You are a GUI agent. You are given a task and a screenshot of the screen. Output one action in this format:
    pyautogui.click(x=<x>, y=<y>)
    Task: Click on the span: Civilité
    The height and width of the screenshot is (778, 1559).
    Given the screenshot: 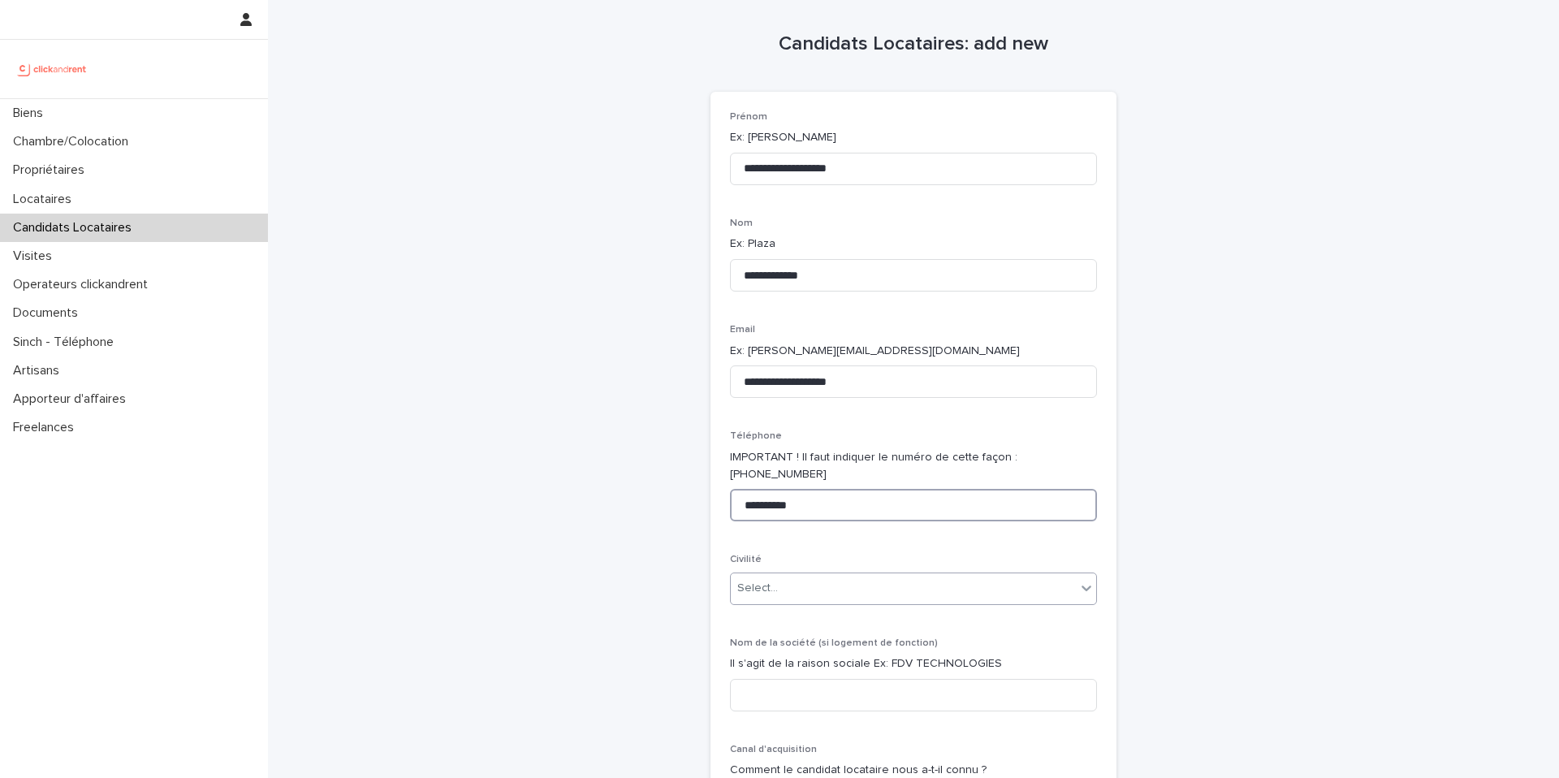 What is the action you would take?
    pyautogui.click(x=745, y=559)
    